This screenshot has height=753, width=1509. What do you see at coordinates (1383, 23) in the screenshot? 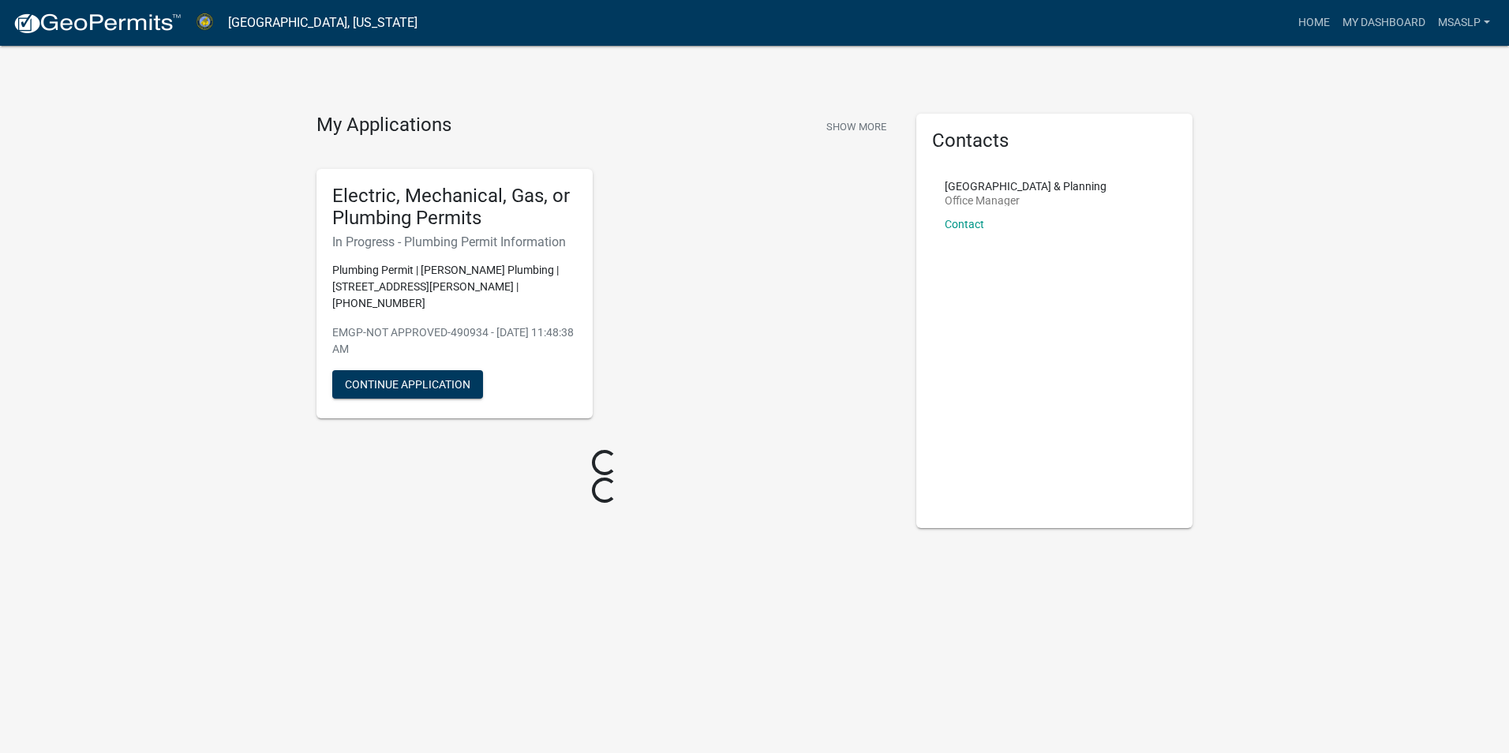
I see `a: My Dashboard` at bounding box center [1383, 23].